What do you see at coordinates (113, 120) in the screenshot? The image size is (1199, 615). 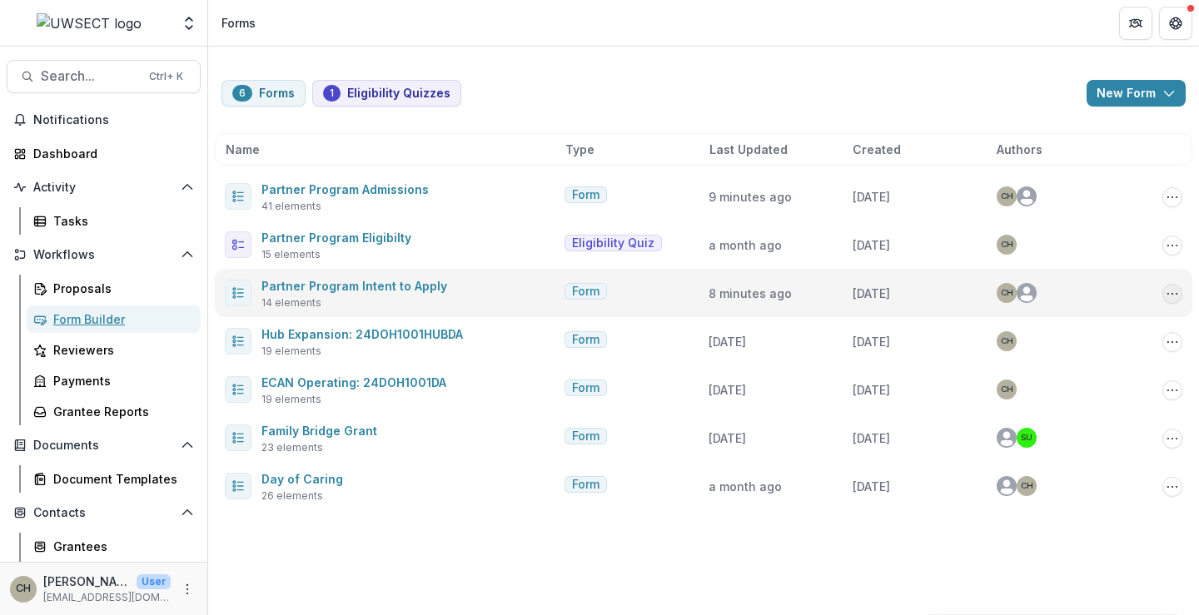 I see `span: Notifications` at bounding box center [113, 120].